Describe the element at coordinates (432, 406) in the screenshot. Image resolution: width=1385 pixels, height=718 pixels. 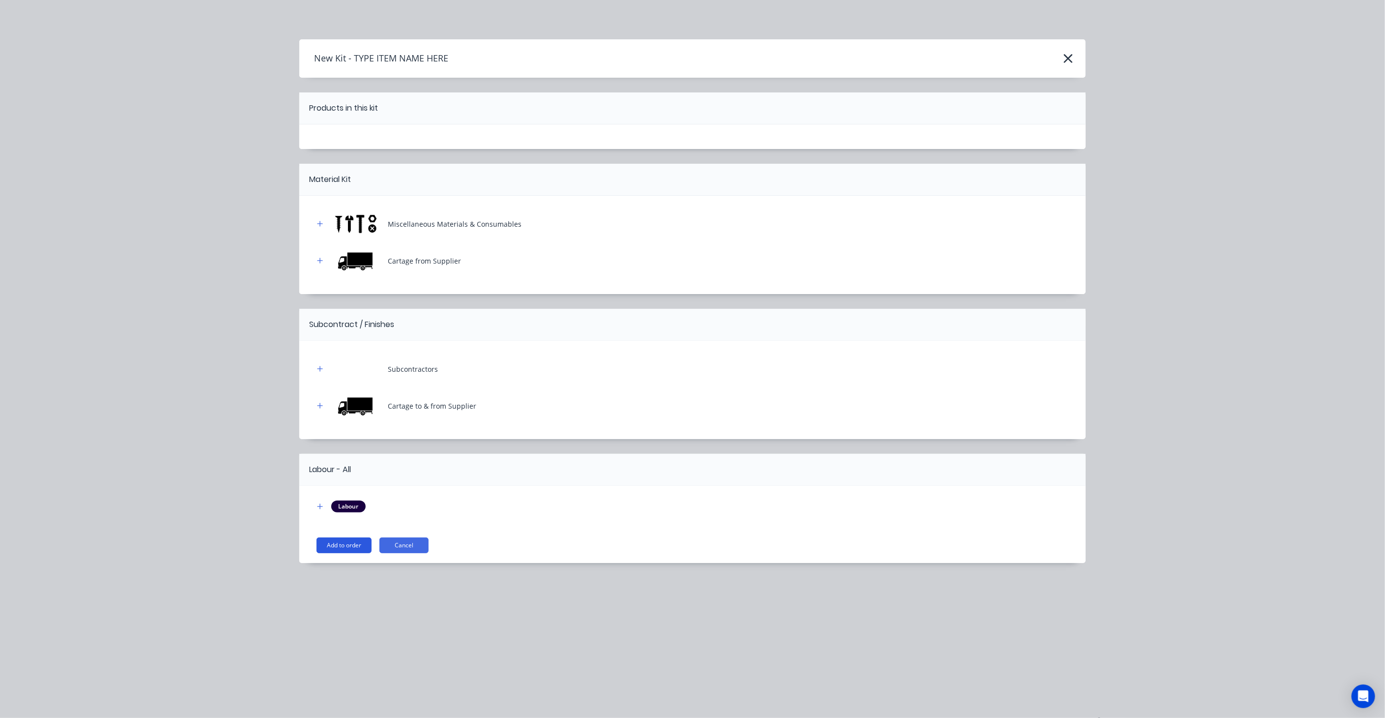
I see `div: Cartage to & from Supplier` at that location.